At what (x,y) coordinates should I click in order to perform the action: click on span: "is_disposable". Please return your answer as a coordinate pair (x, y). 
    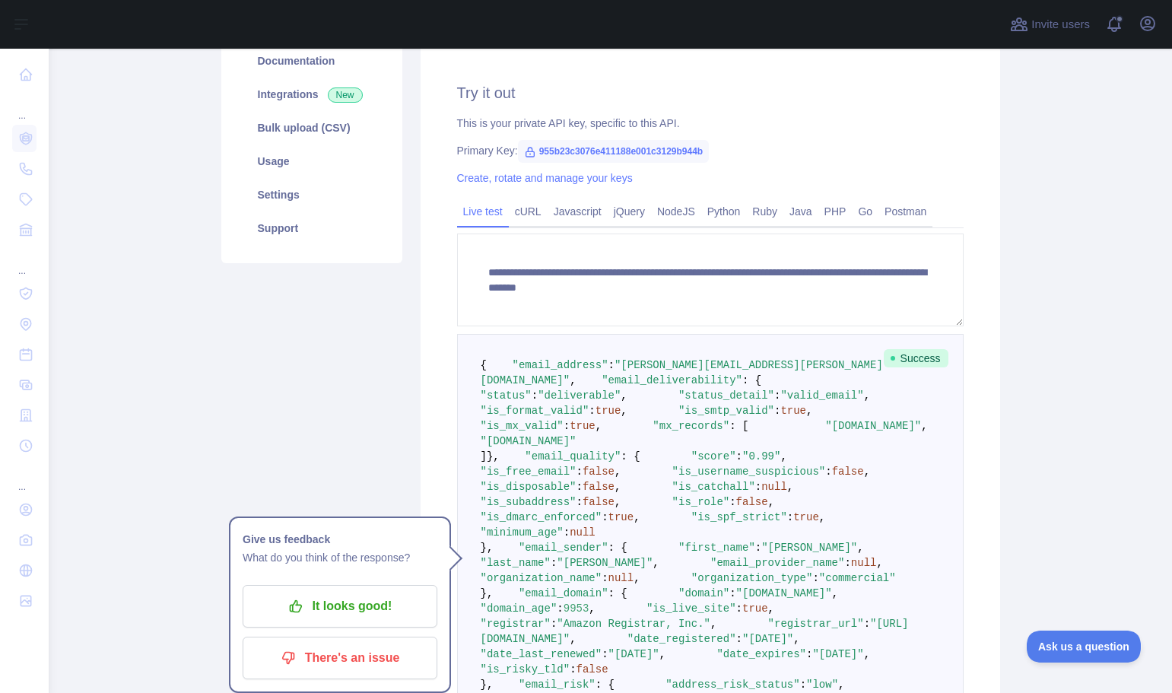
    Looking at the image, I should click on (528, 487).